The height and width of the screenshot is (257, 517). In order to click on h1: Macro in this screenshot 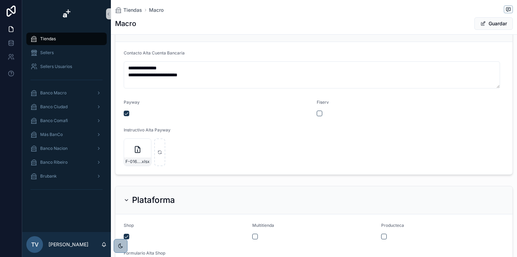, I will do `click(125, 24)`.